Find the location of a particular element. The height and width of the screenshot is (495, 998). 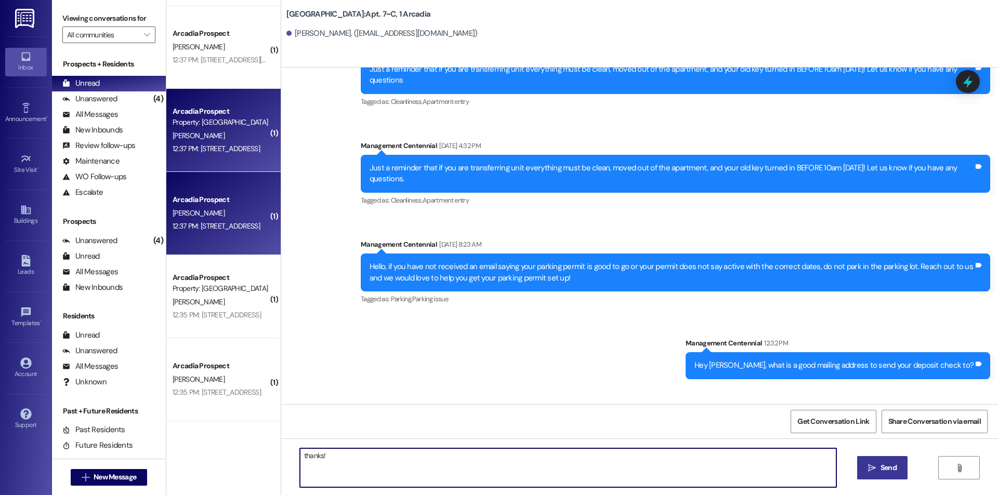

div: Past Residents is located at coordinates (94, 430).